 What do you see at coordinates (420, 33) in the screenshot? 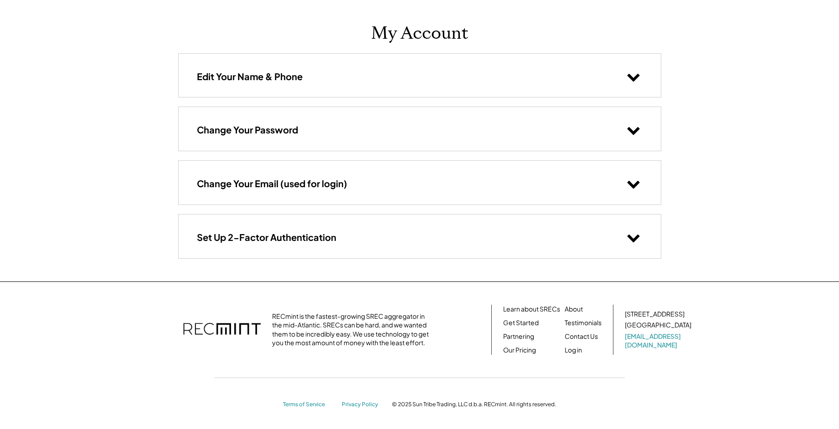
I see `h1: My Account` at bounding box center [420, 33].